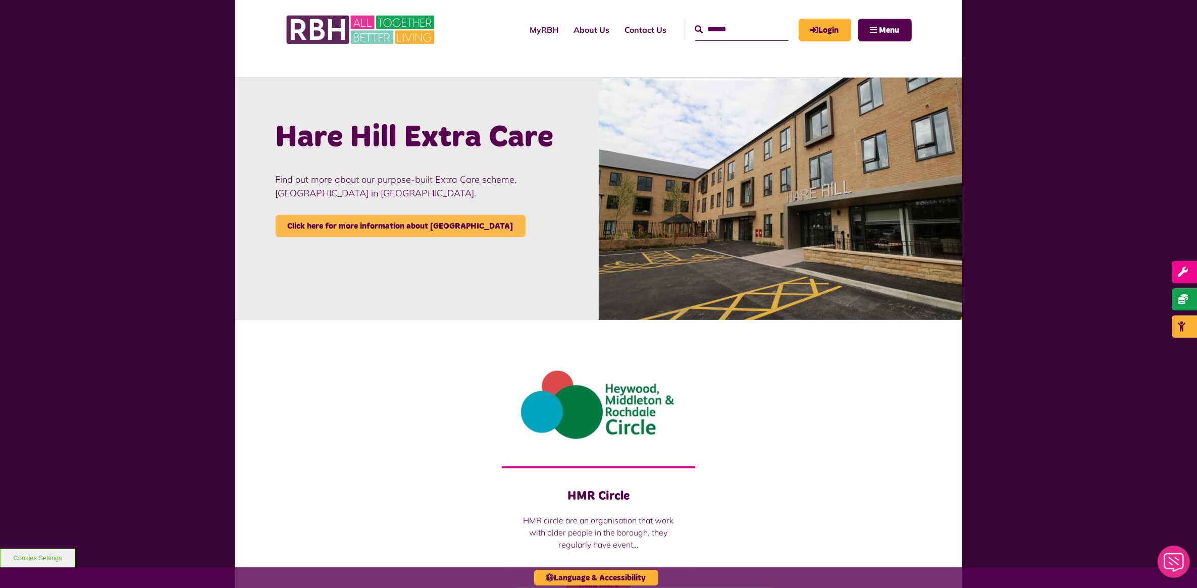  I want to click on button: Navigation, so click(885, 30).